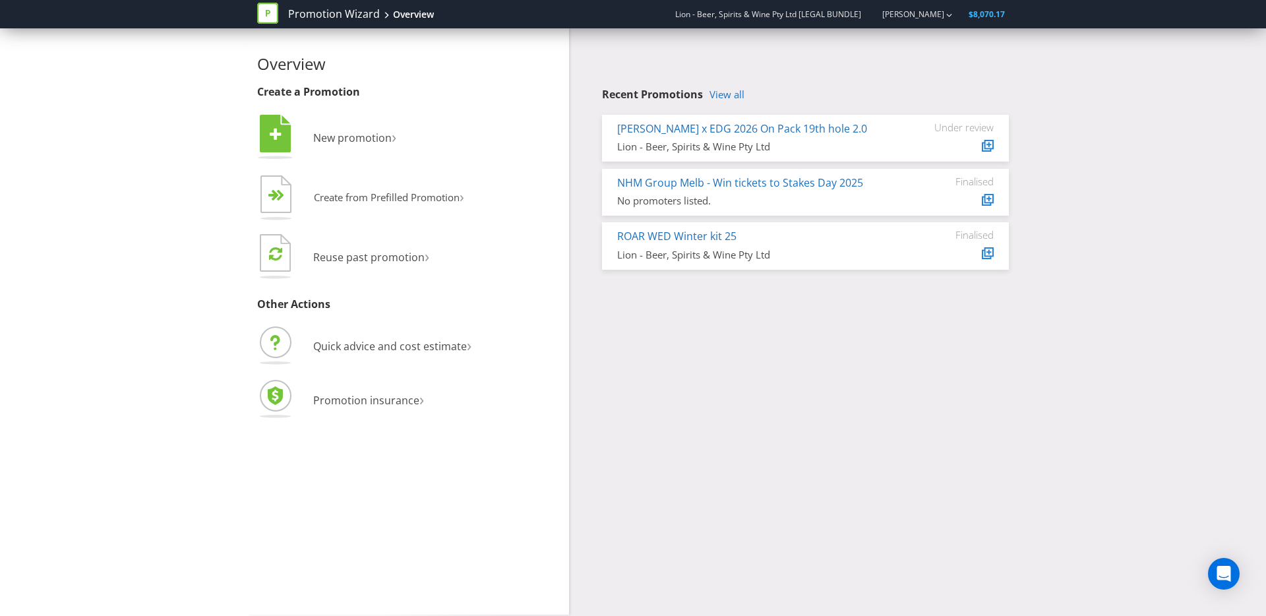 This screenshot has width=1266, height=616. I want to click on a: Promotion Wizard, so click(334, 14).